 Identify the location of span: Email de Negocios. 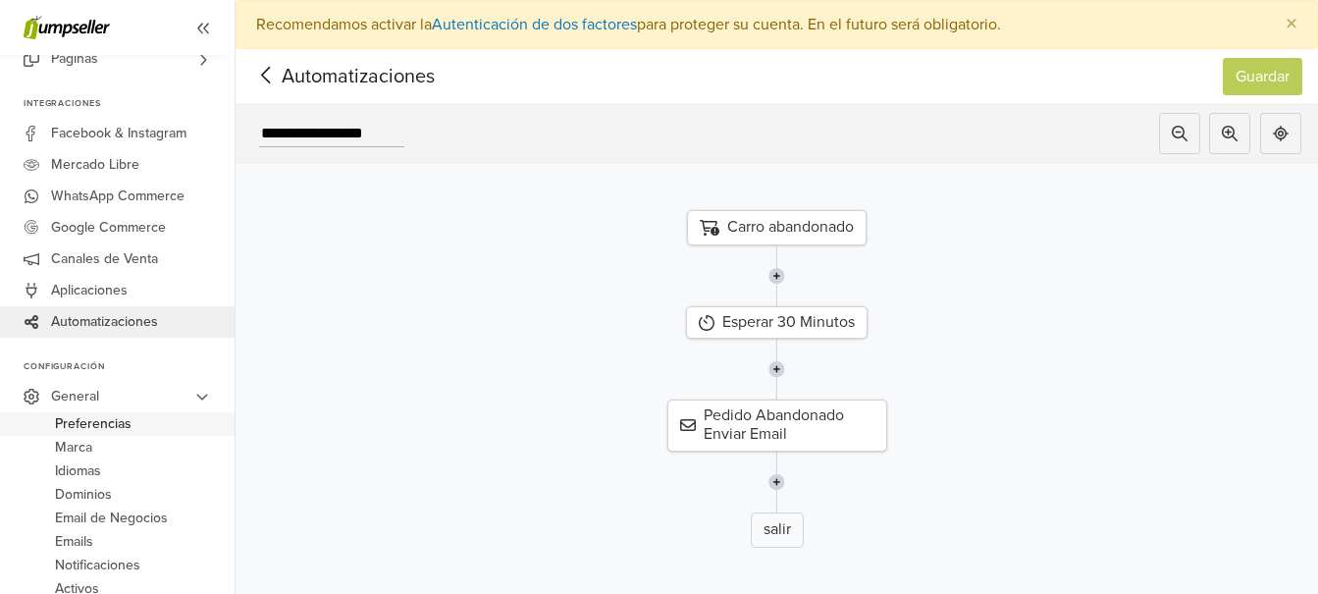
(111, 518).